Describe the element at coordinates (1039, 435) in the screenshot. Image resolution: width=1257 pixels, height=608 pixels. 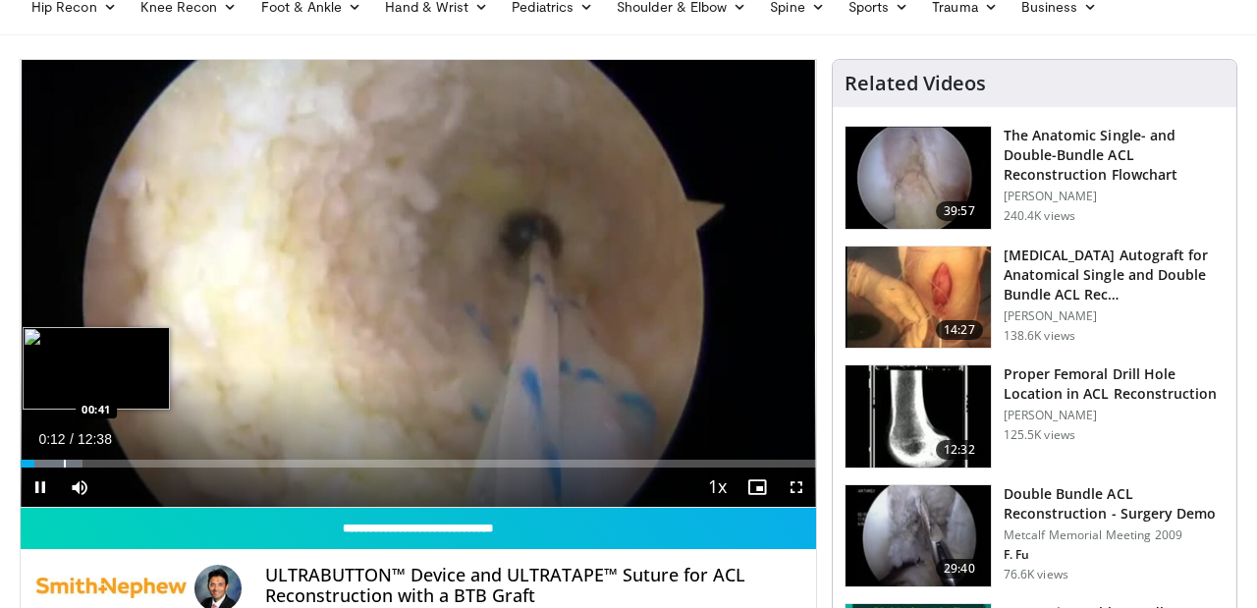
I see `p: 125.5K views` at that location.